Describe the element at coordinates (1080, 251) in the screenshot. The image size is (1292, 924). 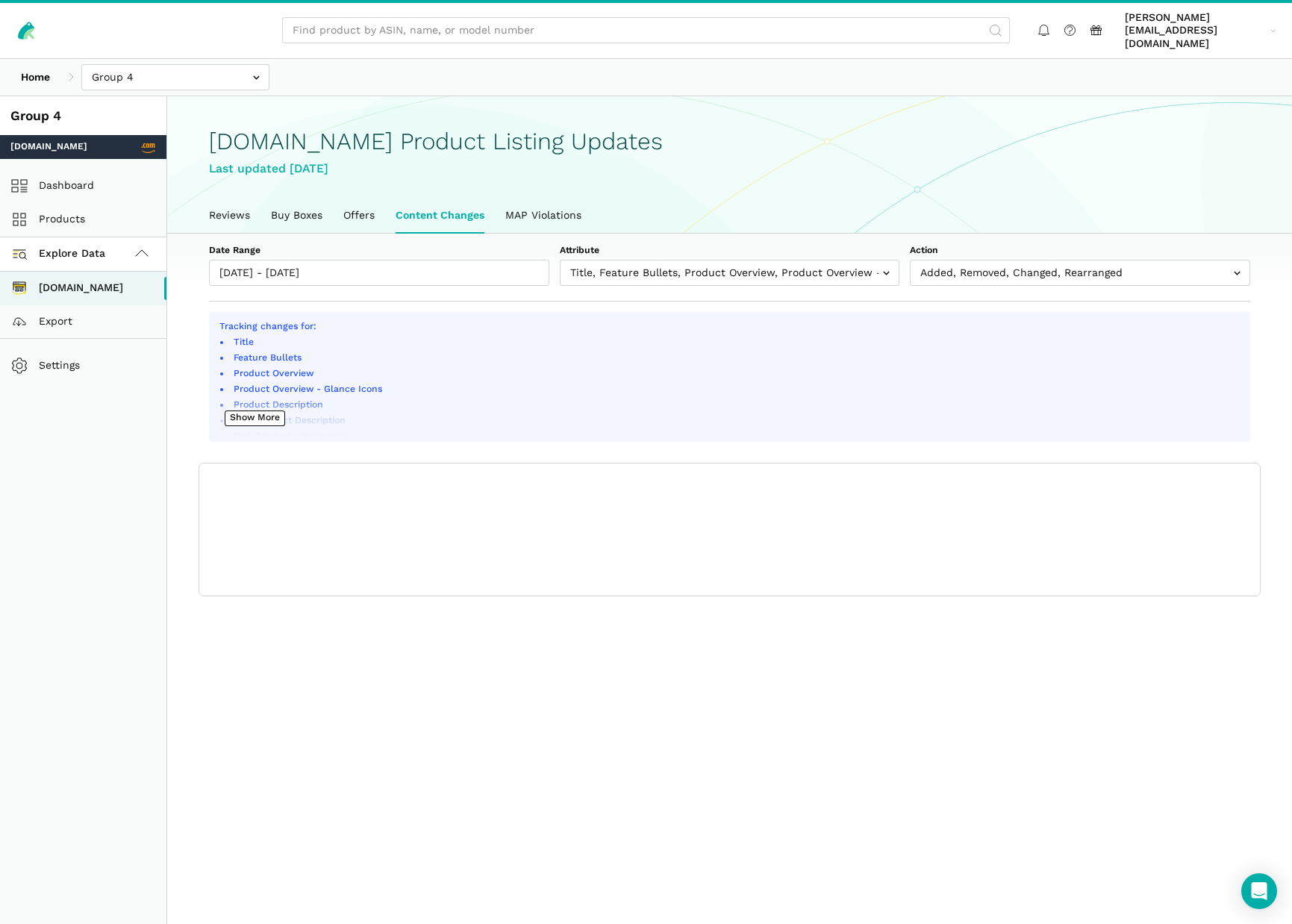
I see `label: Action` at that location.